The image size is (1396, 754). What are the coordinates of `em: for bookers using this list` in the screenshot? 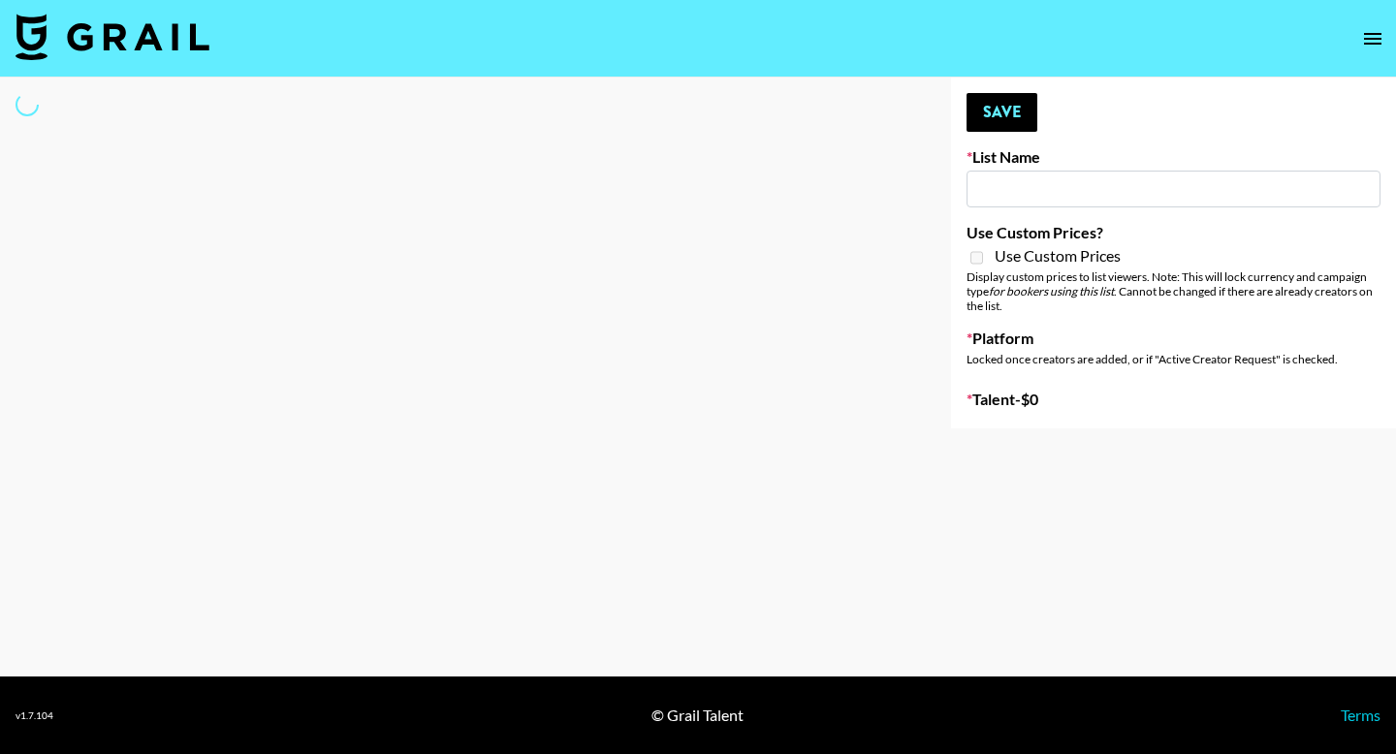 It's located at (1051, 291).